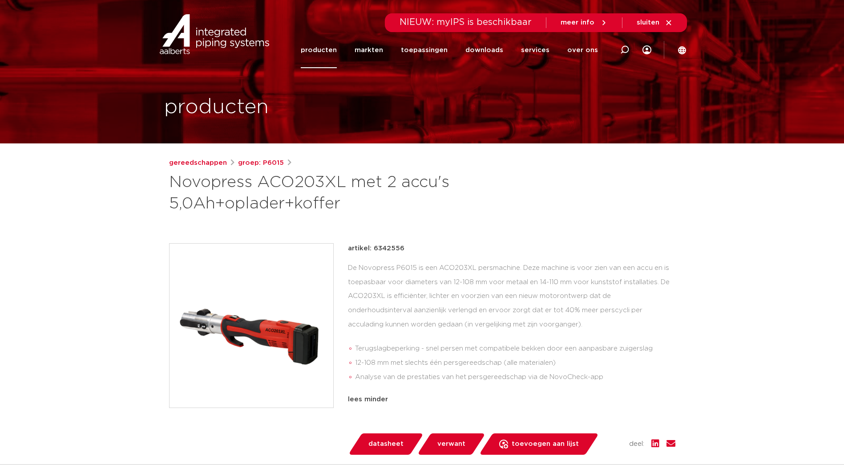  What do you see at coordinates (515, 348) in the screenshot?
I see `li: Terugslagbeperking - snel persen met compatibele bekken door een aanpasbare zuigerslag` at bounding box center [515, 348].